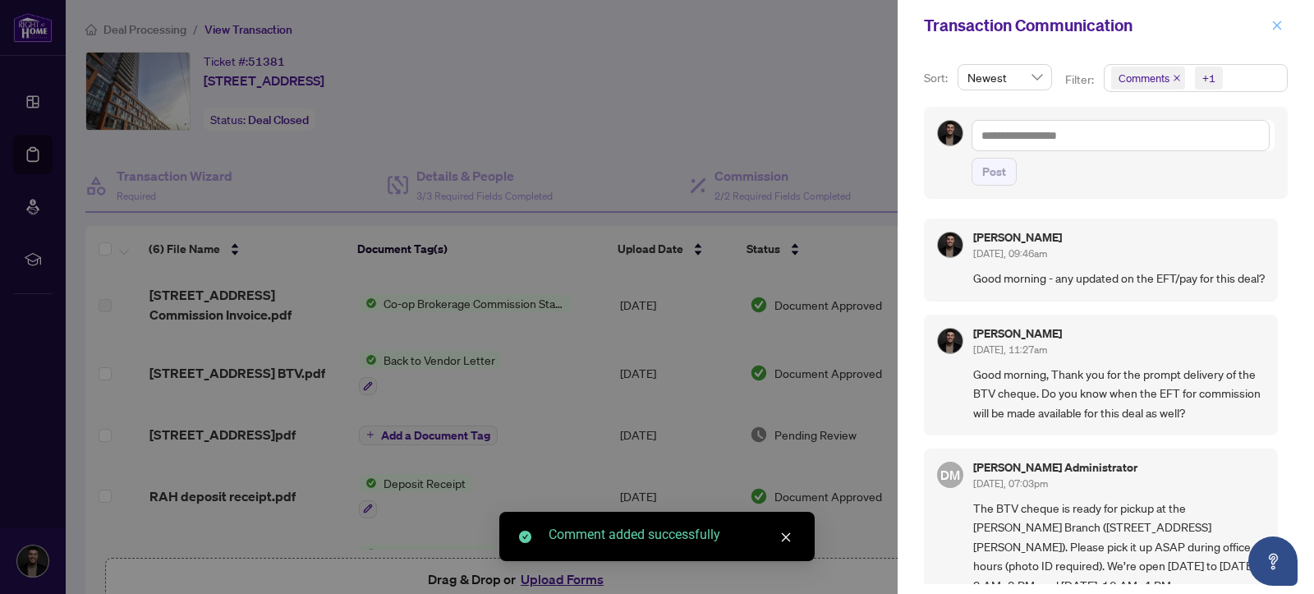 This screenshot has height=594, width=1314. Describe the element at coordinates (786, 537) in the screenshot. I see `a: Close` at that location.